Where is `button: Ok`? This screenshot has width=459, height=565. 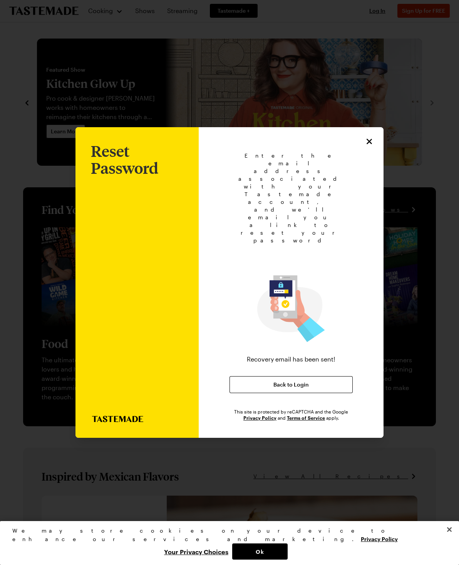 button: Ok is located at coordinates (260, 551).